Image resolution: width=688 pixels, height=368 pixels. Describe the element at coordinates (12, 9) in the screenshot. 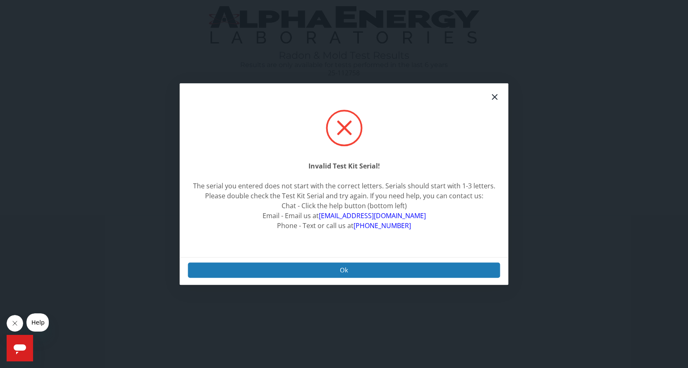

I see `span: Help` at that location.